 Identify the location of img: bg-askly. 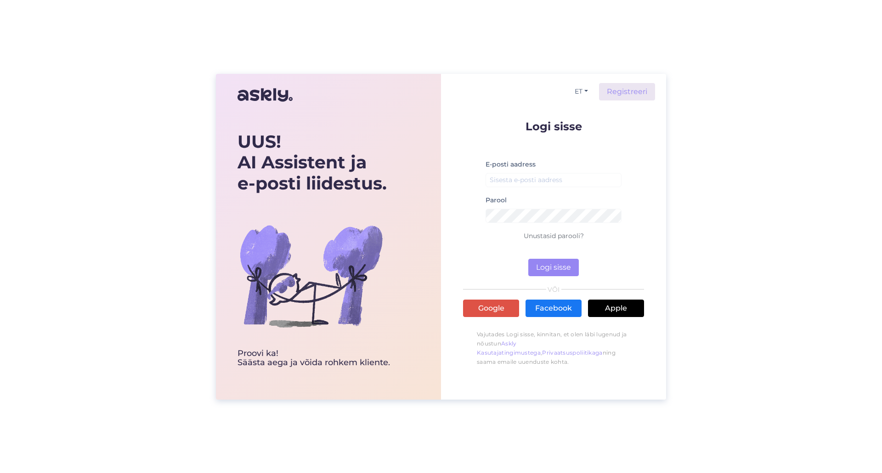
(311, 276).